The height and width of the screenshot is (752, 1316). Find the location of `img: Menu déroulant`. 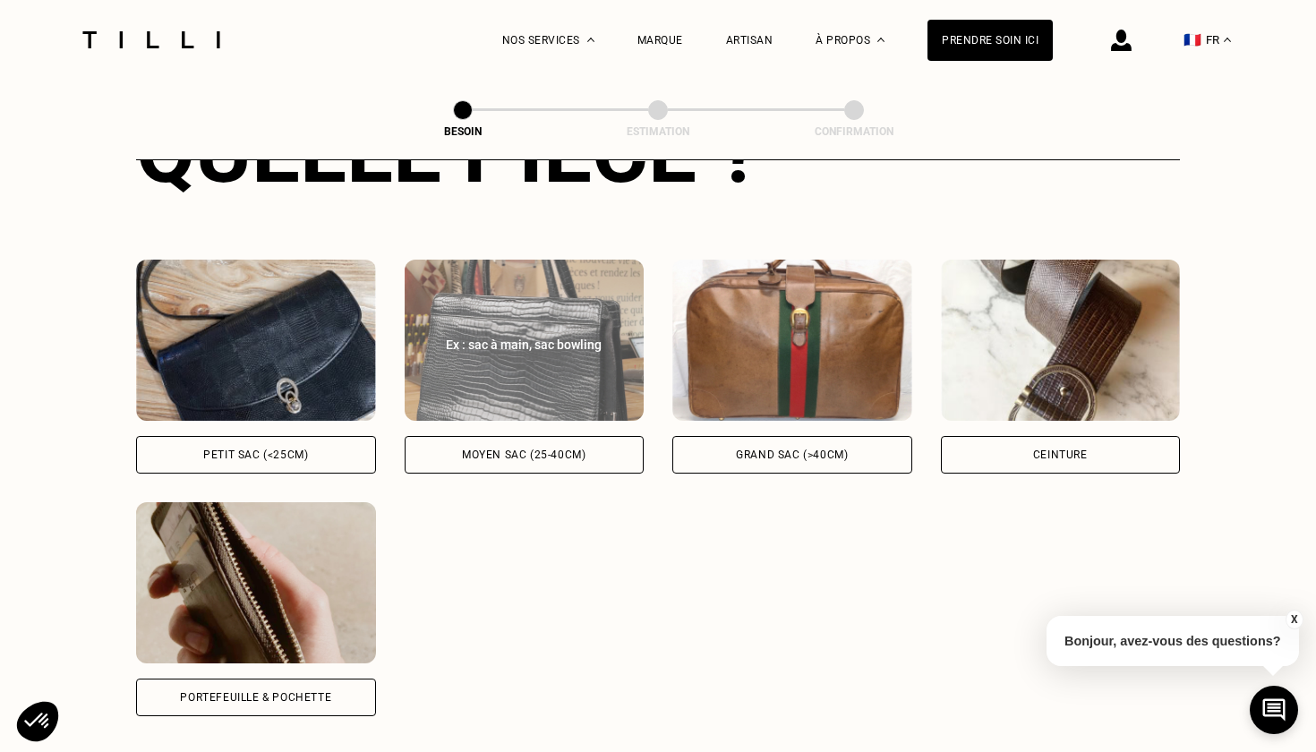

img: Menu déroulant is located at coordinates (591, 39).